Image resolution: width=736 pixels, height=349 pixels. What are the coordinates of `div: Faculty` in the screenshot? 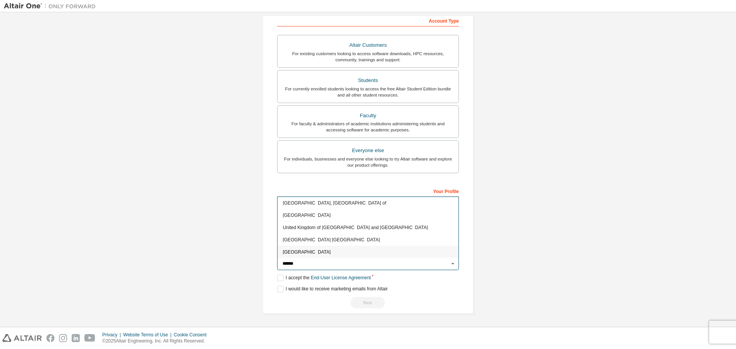 It's located at (368, 116).